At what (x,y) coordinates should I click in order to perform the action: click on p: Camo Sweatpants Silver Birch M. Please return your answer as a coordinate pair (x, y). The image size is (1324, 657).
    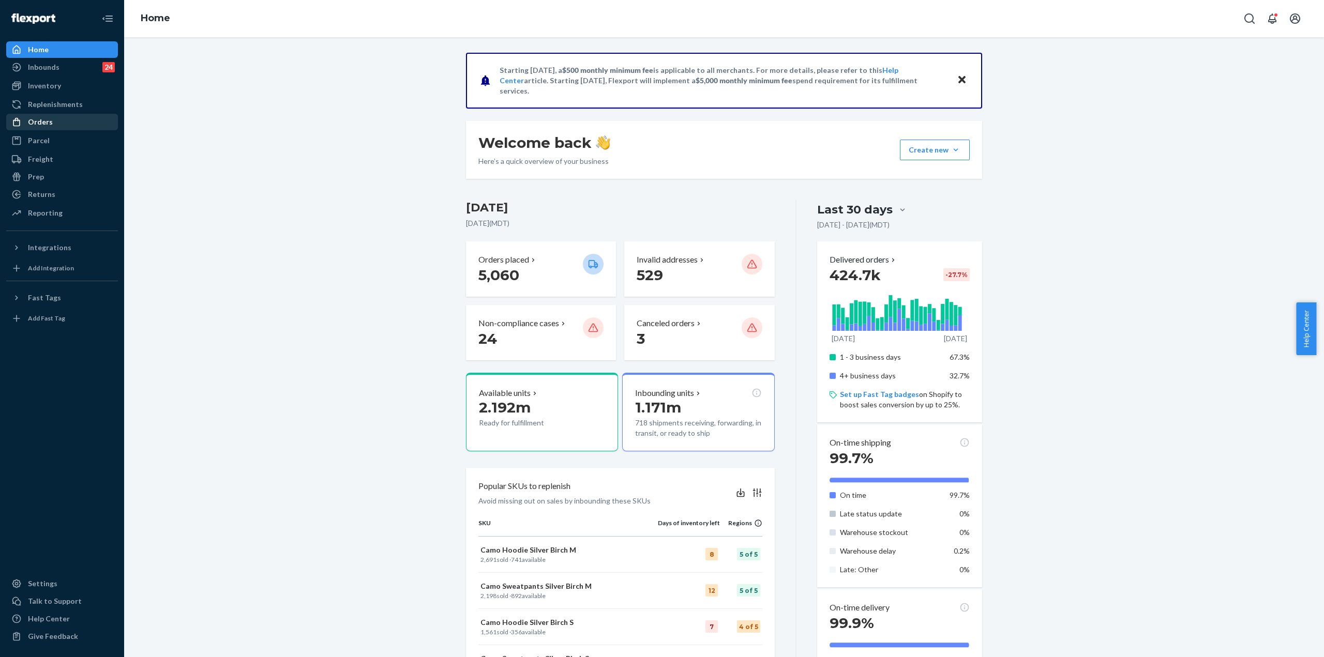
    Looking at the image, I should click on (568, 587).